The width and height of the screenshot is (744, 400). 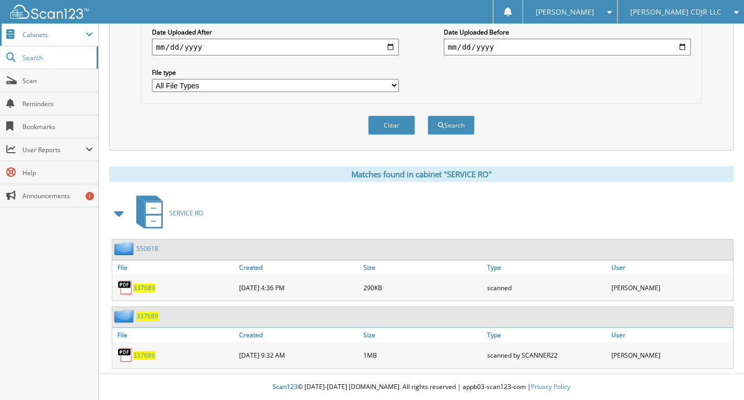 What do you see at coordinates (57, 103) in the screenshot?
I see `span: Reminders` at bounding box center [57, 103].